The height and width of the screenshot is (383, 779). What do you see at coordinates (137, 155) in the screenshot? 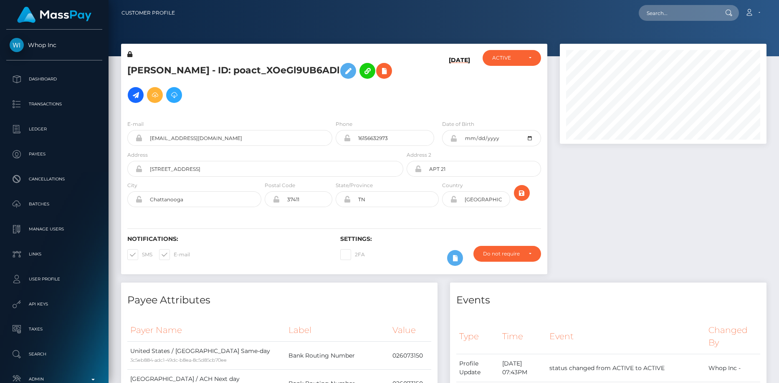
I see `label: Address` at bounding box center [137, 155].